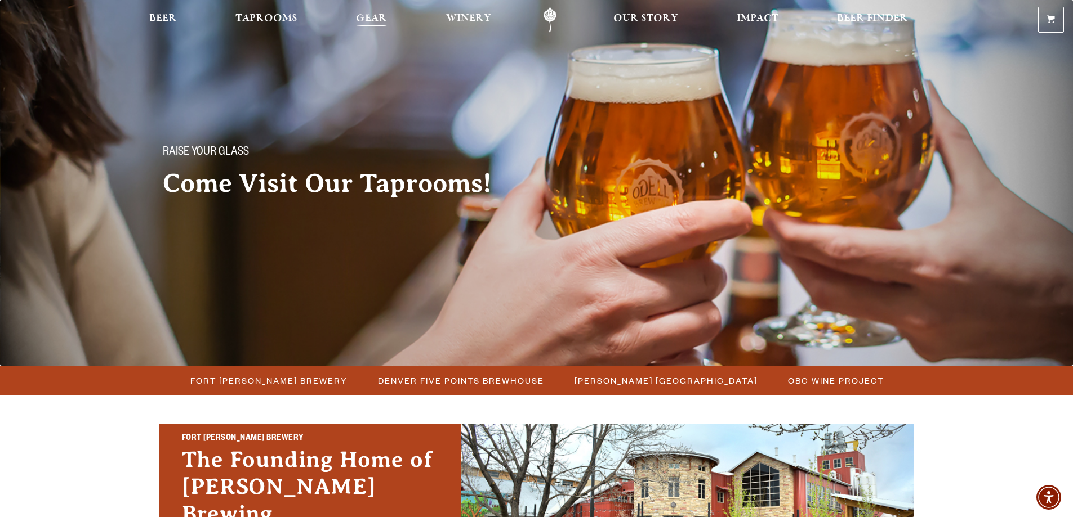 The height and width of the screenshot is (517, 1073). What do you see at coordinates (460, 381) in the screenshot?
I see `a: Denver Five Points Brewhouse` at bounding box center [460, 381].